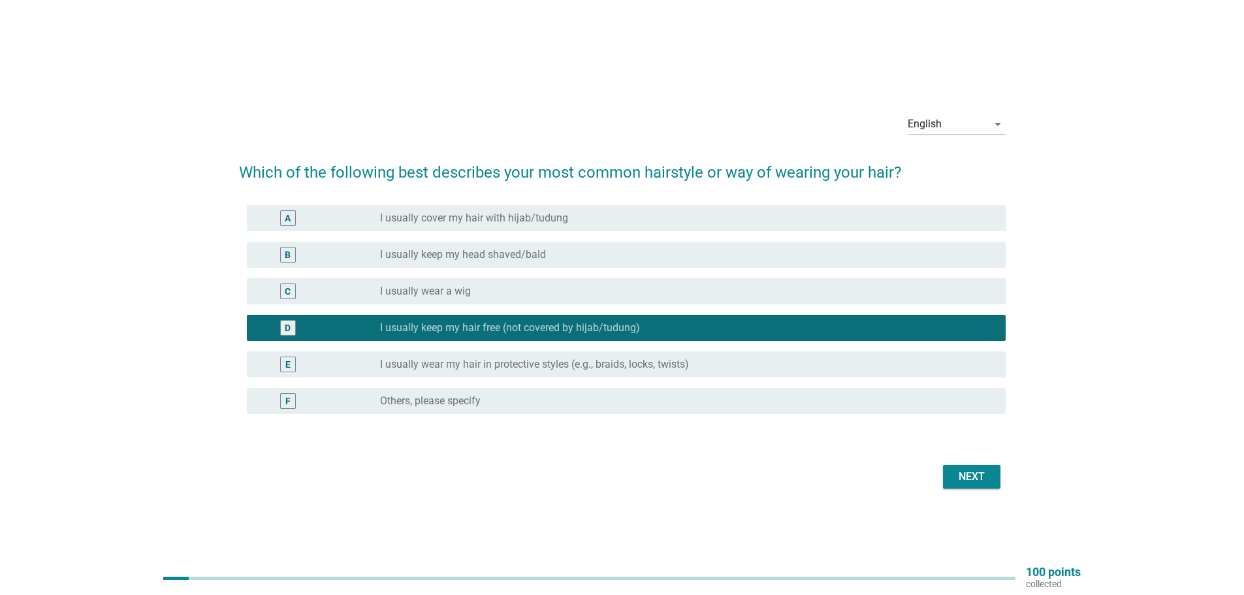 The image size is (1244, 595). Describe the element at coordinates (287, 327) in the screenshot. I see `div: D` at that location.